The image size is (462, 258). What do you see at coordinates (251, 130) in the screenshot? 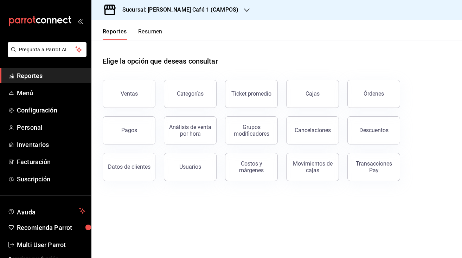
I see `button: Grupos modificadores` at bounding box center [251, 130].